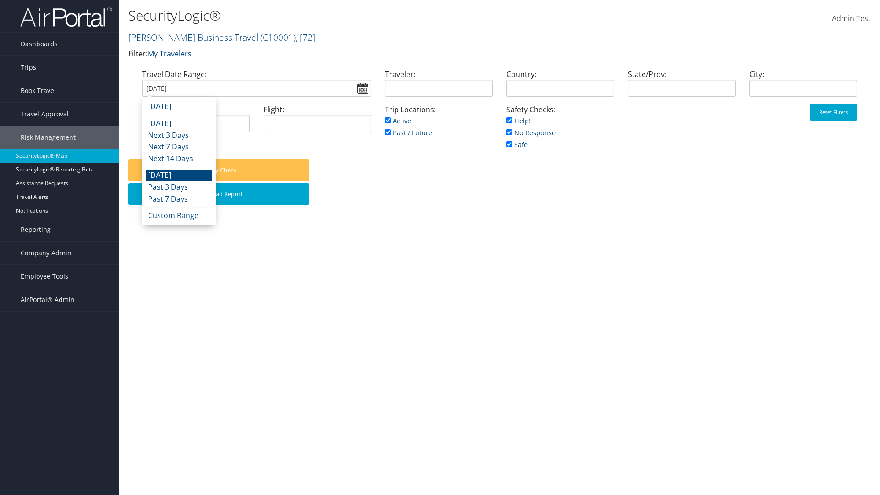 Image resolution: width=880 pixels, height=495 pixels. Describe the element at coordinates (36, 230) in the screenshot. I see `span: Reporting` at that location.